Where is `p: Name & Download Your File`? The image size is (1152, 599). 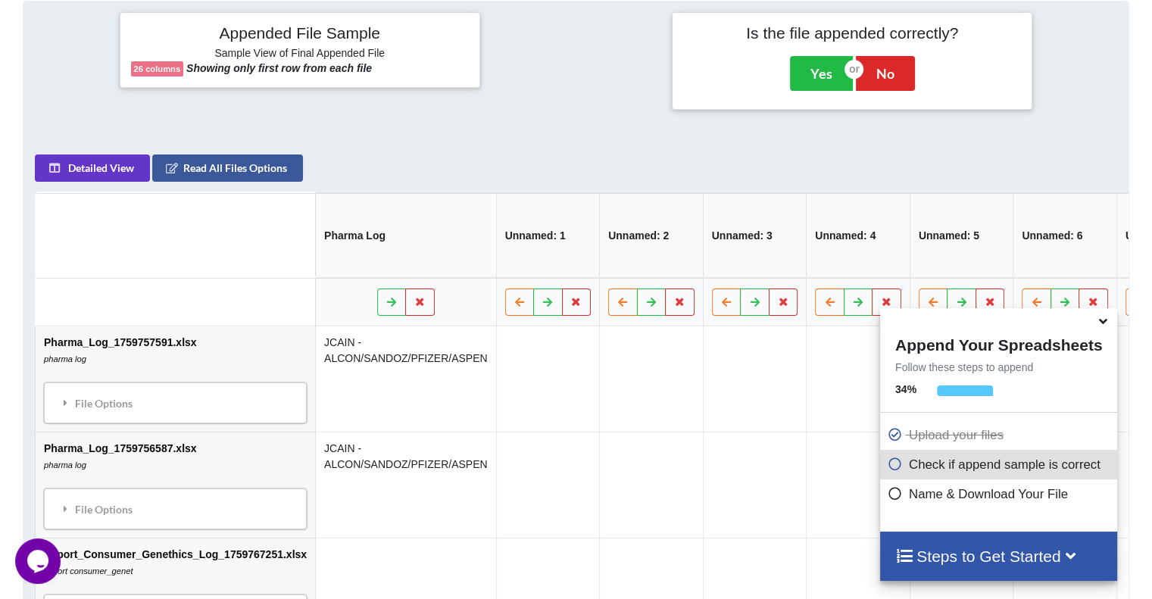 p: Name & Download Your File is located at coordinates (1001, 494).